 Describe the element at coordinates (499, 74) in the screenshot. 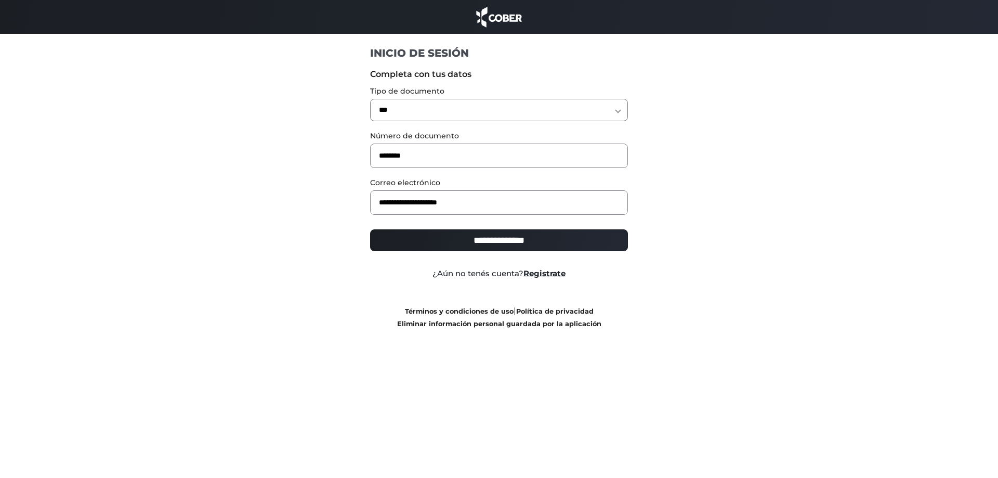

I see `label: Completa con tus datos` at that location.